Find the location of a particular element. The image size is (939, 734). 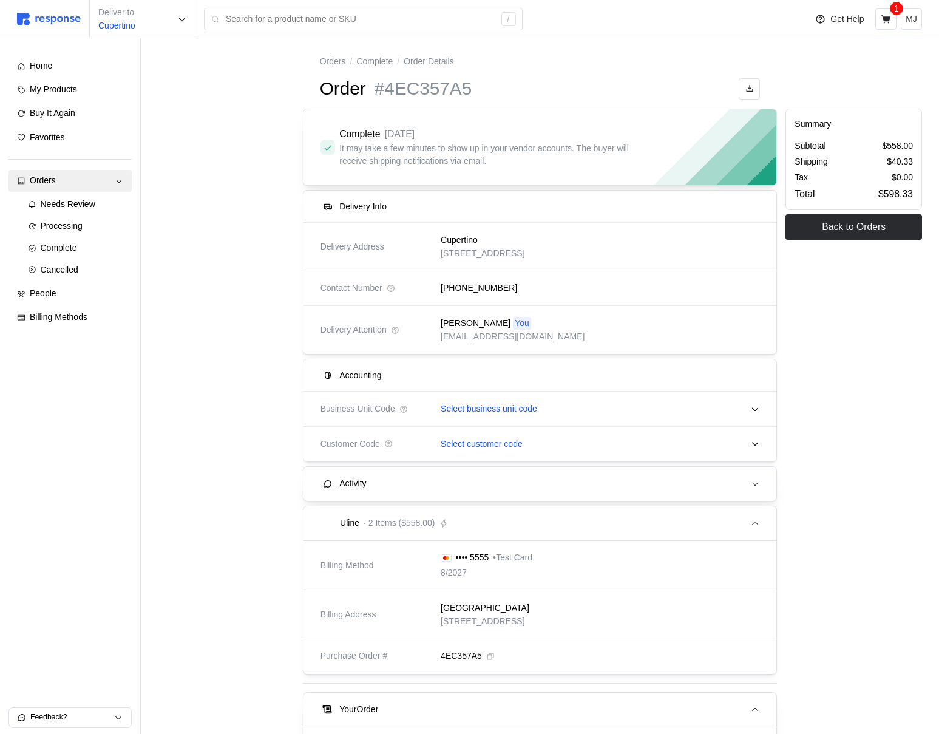

p: 1 is located at coordinates (896, 8).